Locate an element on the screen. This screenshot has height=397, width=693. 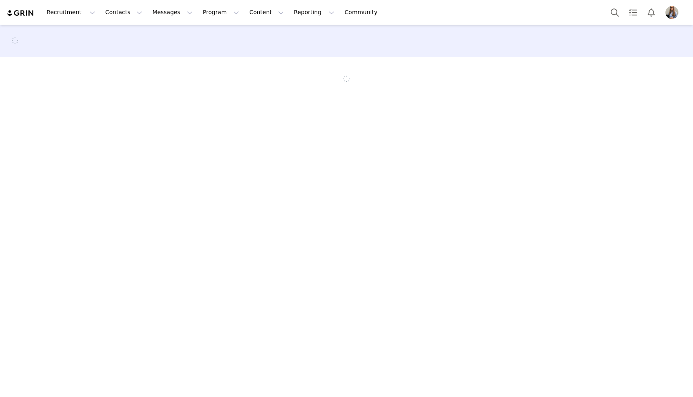
button: Profile is located at coordinates (673, 13).